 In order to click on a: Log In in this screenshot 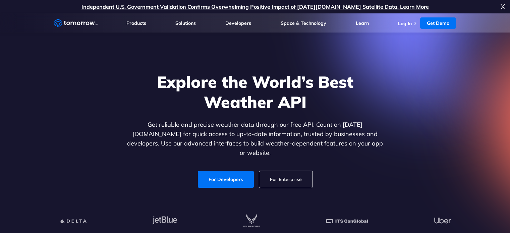, I will do `click(405, 23)`.